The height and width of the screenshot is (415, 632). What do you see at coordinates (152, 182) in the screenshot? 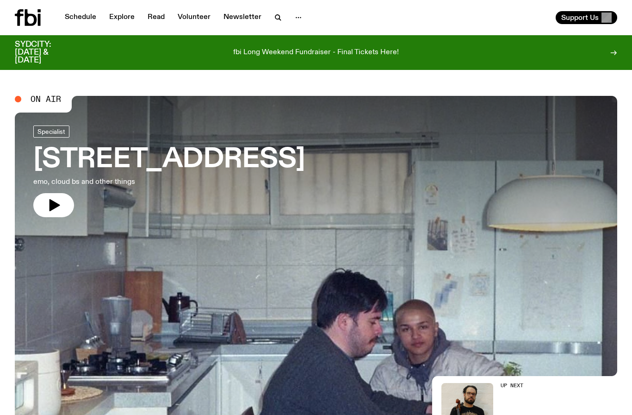
I see `p: emo, cloud bs and other things` at bounding box center [152, 182].